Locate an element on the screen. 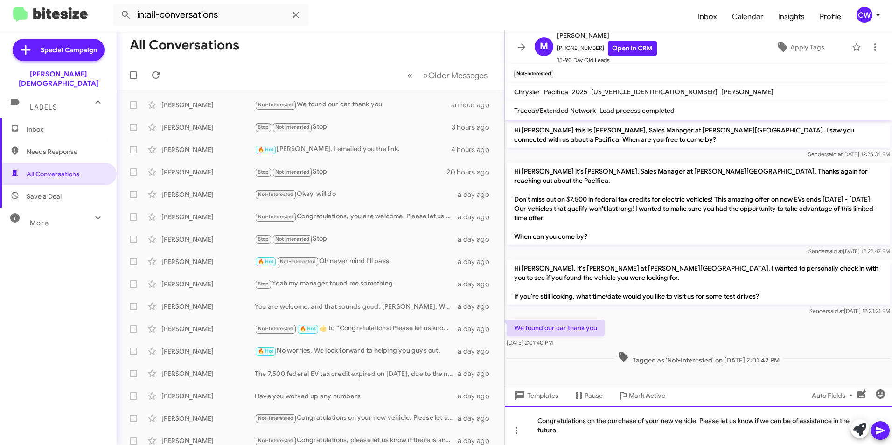 The height and width of the screenshot is (445, 892). a: Insights is located at coordinates (791, 17).